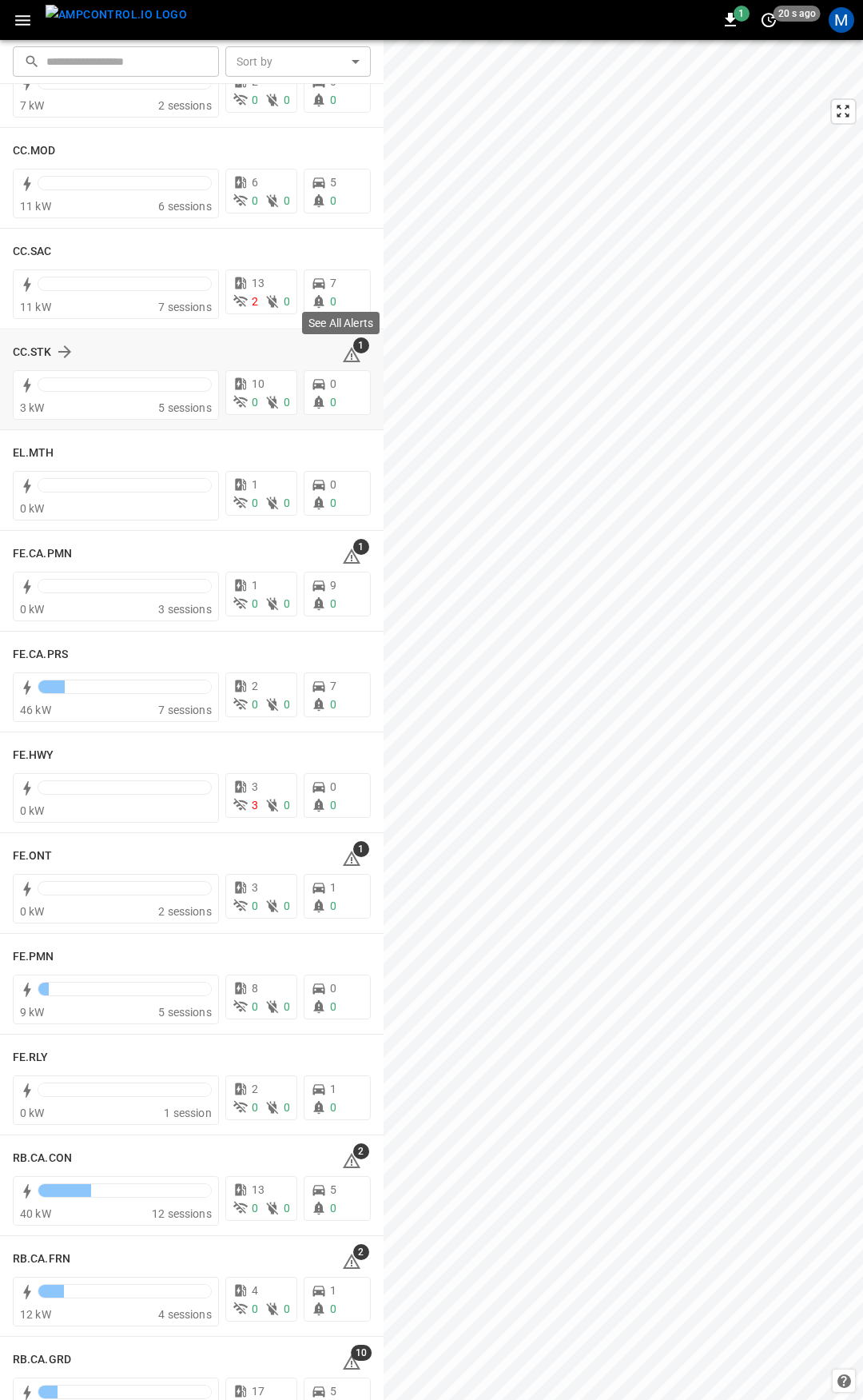 This screenshot has width=863, height=1400. I want to click on span: 9 kW, so click(32, 1012).